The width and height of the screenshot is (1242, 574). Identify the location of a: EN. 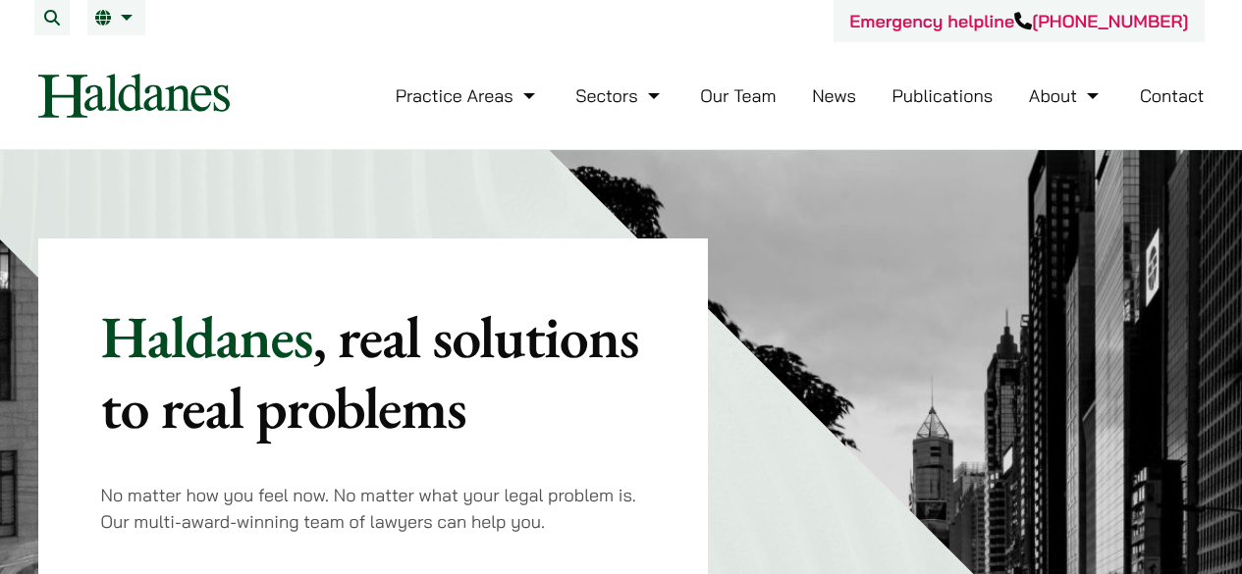
(116, 18).